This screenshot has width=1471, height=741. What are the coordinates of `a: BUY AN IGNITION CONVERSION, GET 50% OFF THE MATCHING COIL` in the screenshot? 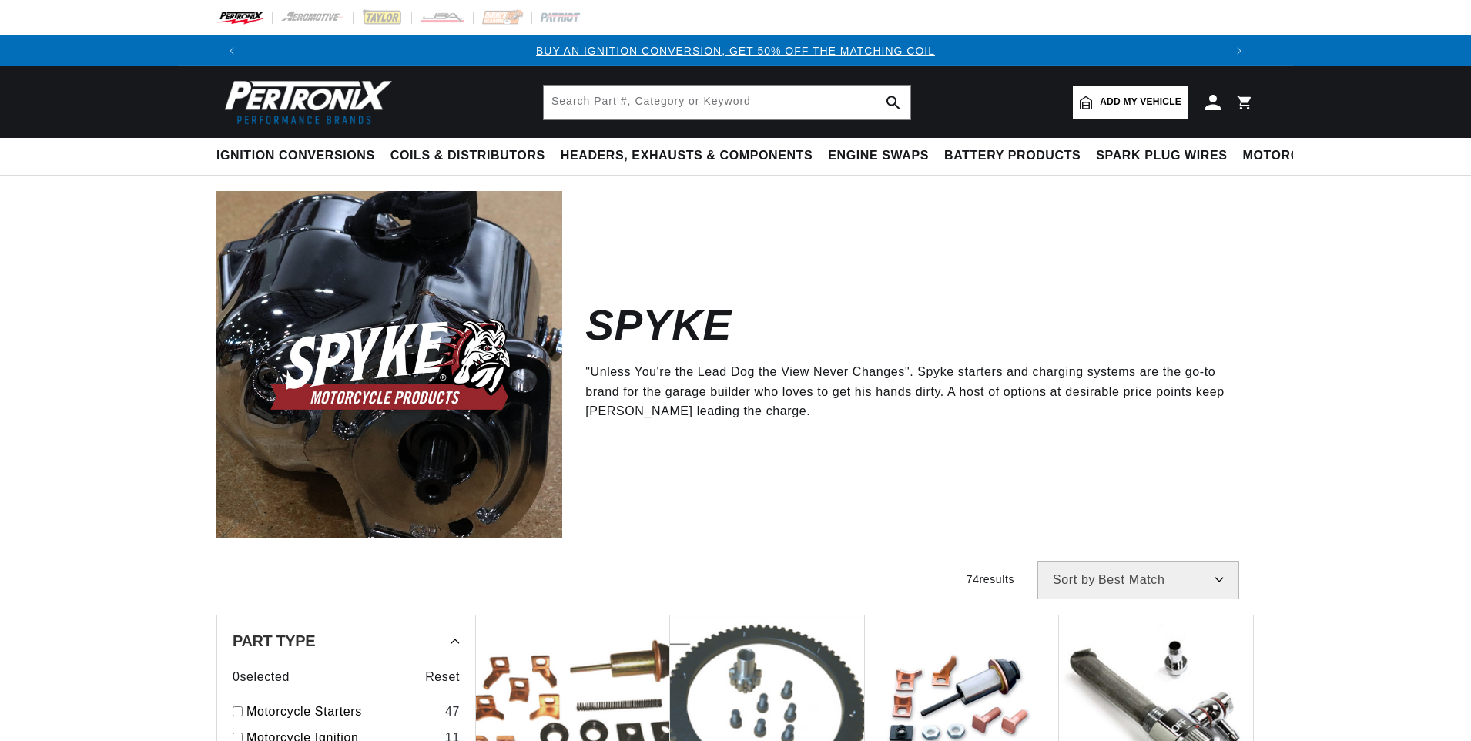 It's located at (735, 51).